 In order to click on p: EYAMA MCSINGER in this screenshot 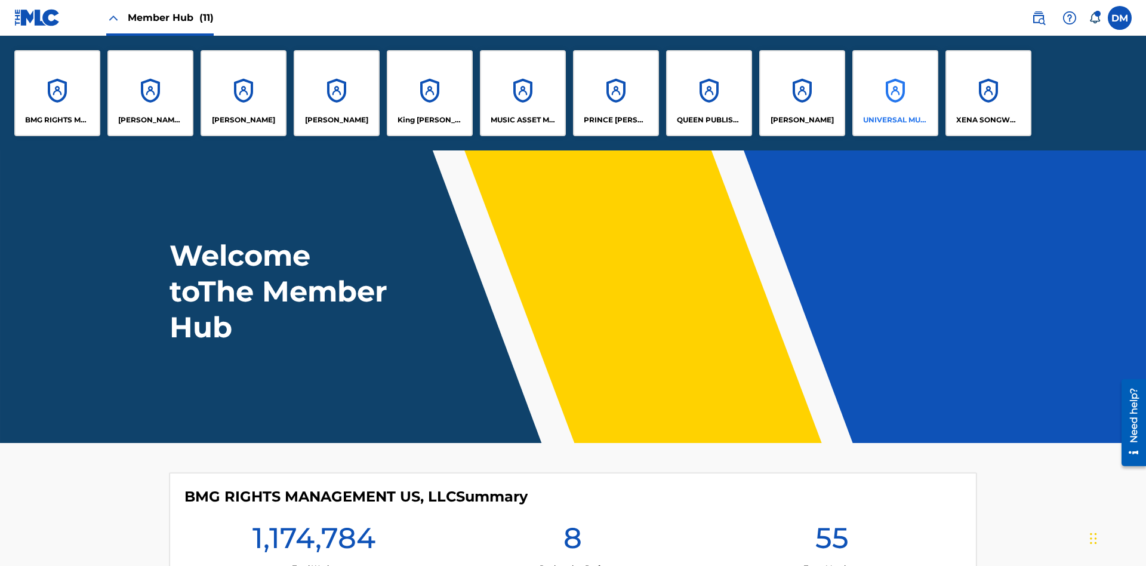, I will do `click(337, 120)`.